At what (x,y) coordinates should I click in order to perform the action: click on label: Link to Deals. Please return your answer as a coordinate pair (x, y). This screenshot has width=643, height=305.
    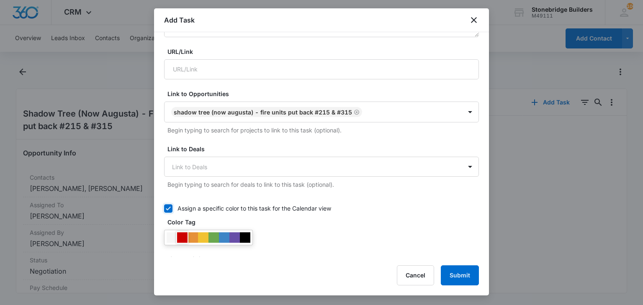
    Looking at the image, I should click on (325, 149).